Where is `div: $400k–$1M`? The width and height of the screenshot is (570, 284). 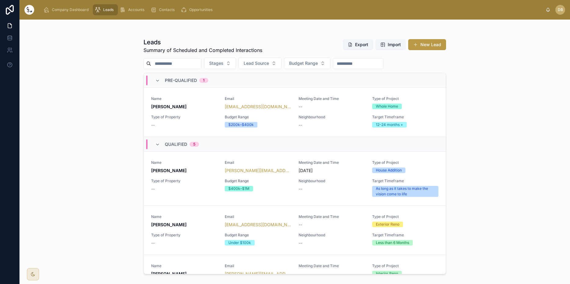
div: $400k–$1M is located at coordinates (239, 188).